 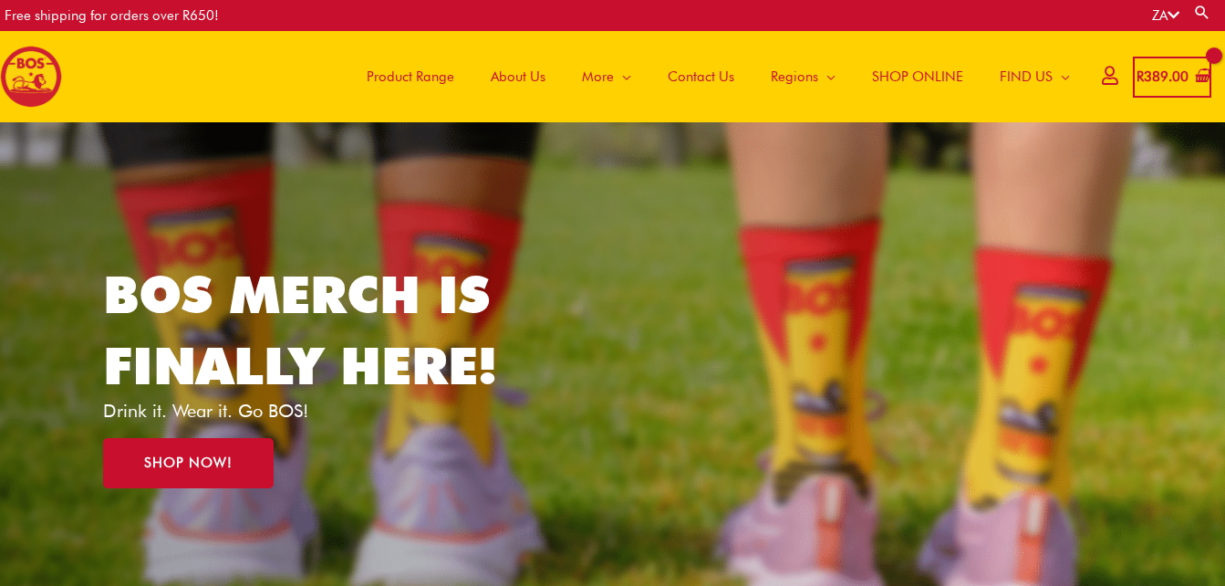 I want to click on nav: Site Navigation, so click(x=712, y=77).